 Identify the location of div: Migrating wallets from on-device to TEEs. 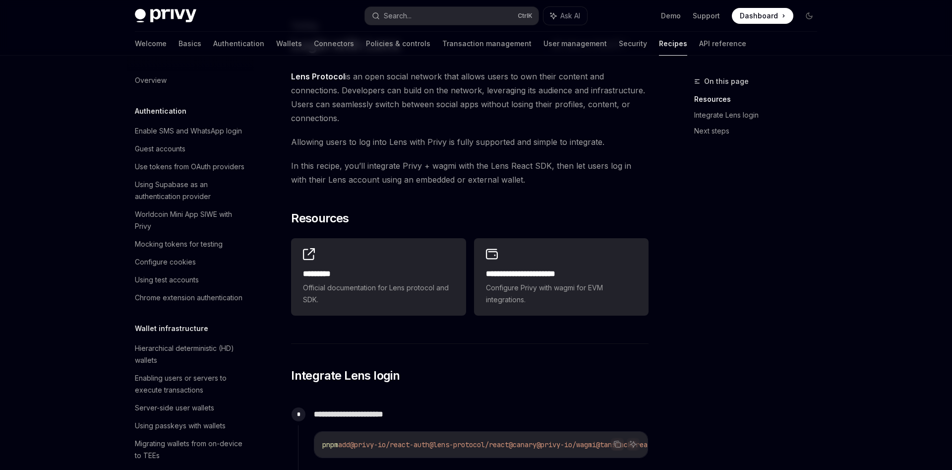
(191, 449).